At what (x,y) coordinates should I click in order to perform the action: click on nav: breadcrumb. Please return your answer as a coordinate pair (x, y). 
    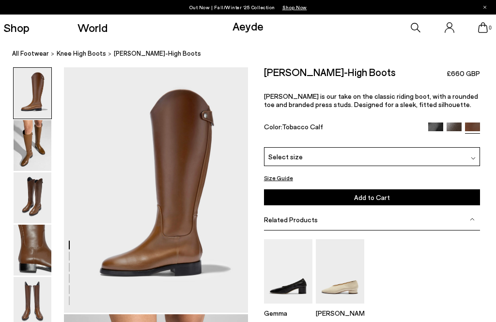
    Looking at the image, I should click on (254, 54).